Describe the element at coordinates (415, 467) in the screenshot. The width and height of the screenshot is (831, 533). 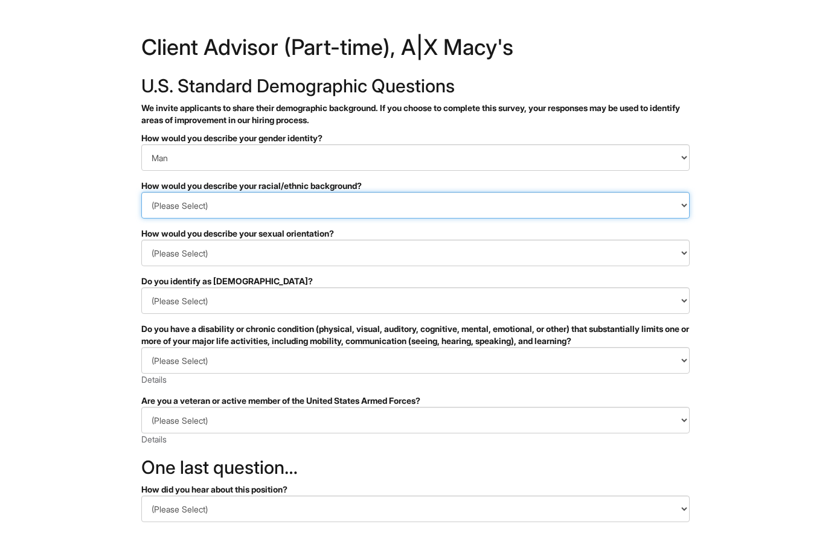
I see `h2: One last question…` at that location.